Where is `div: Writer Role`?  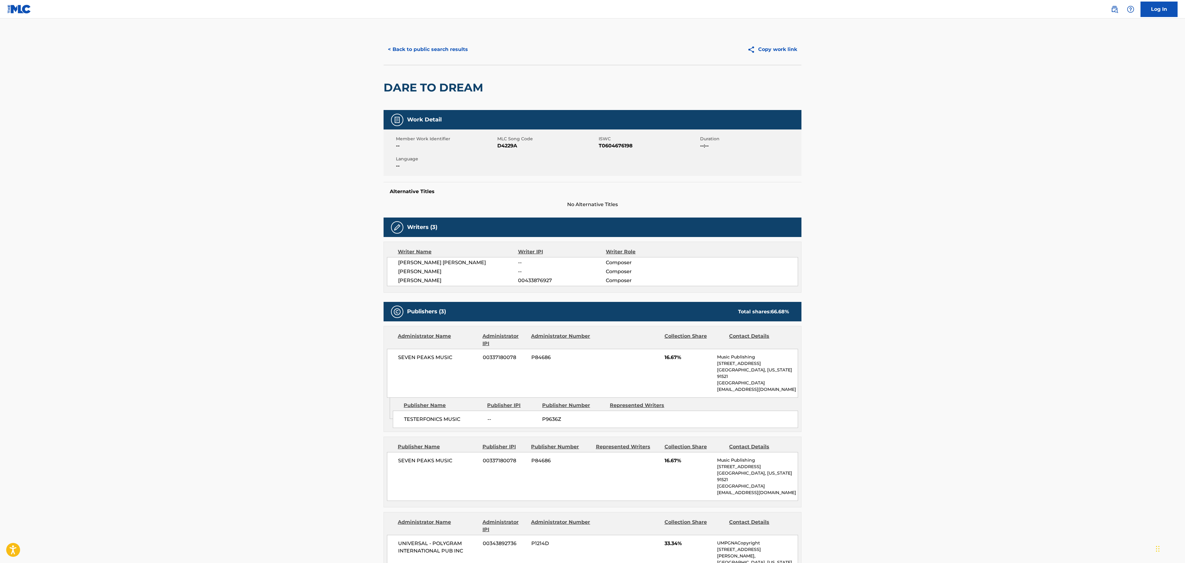
div: Writer Role is located at coordinates (646, 252).